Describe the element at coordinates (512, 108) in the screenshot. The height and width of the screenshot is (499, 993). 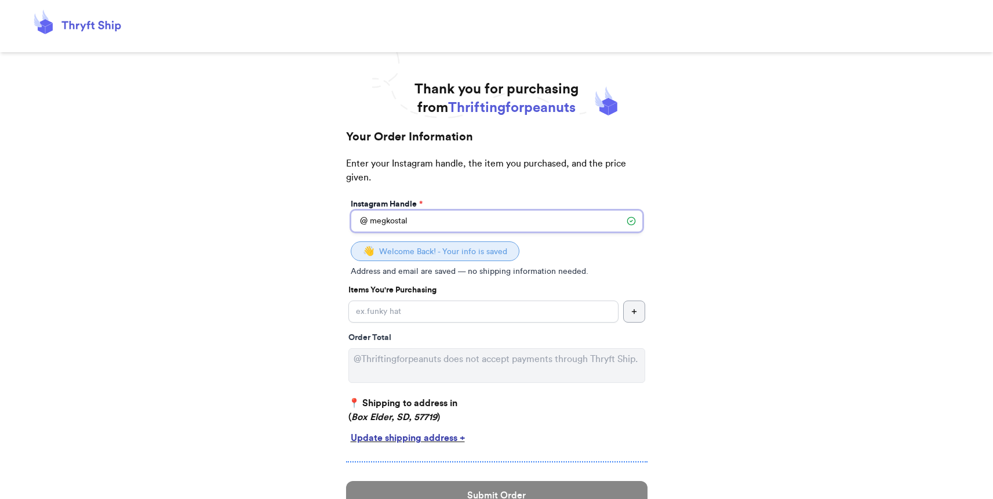
I see `span: Thriftingforpeanuts` at that location.